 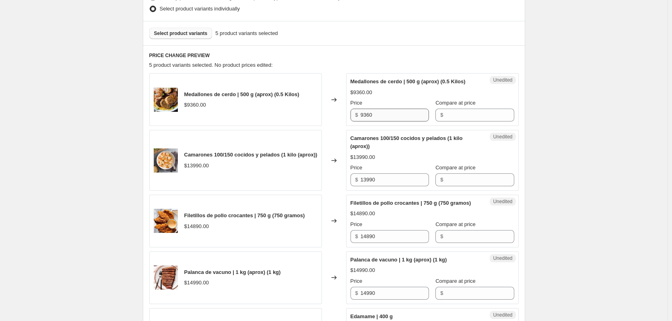 What do you see at coordinates (246, 33) in the screenshot?
I see `span: 5 product variants selected` at bounding box center [246, 33].